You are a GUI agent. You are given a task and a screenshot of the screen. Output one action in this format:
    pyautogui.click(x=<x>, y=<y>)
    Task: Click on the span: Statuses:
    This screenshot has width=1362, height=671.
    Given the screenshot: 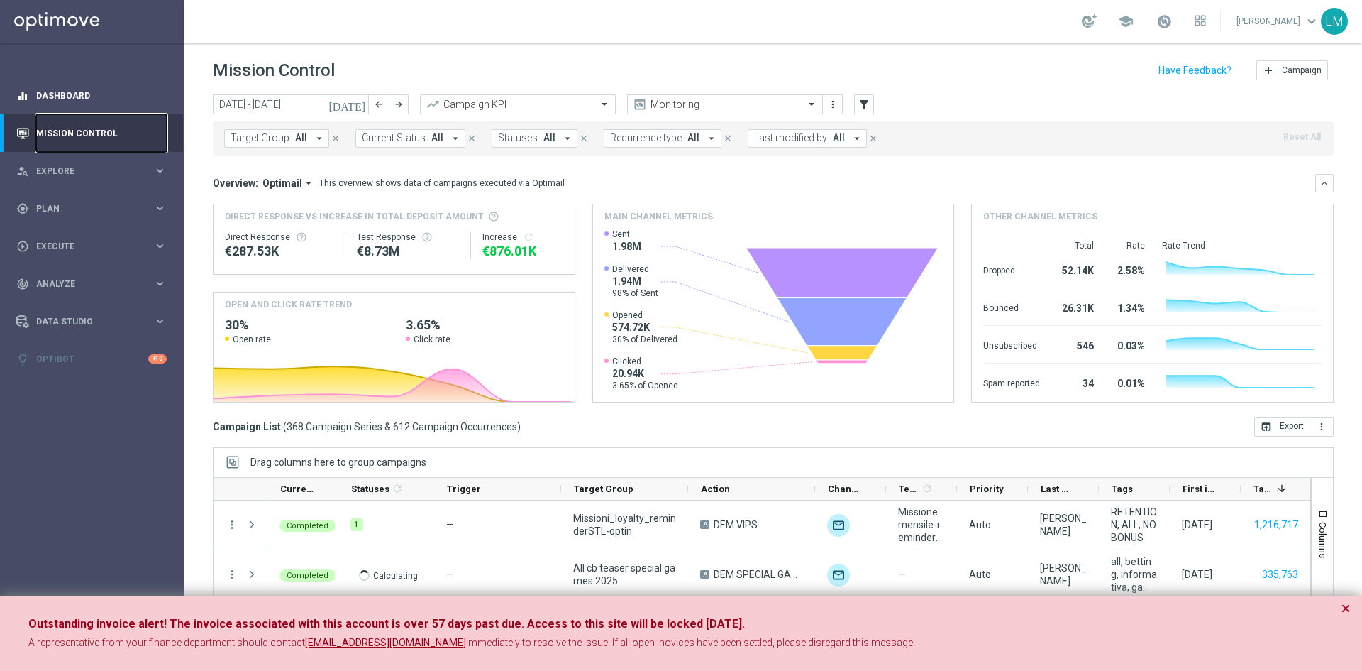 What is the action you would take?
    pyautogui.click(x=519, y=138)
    